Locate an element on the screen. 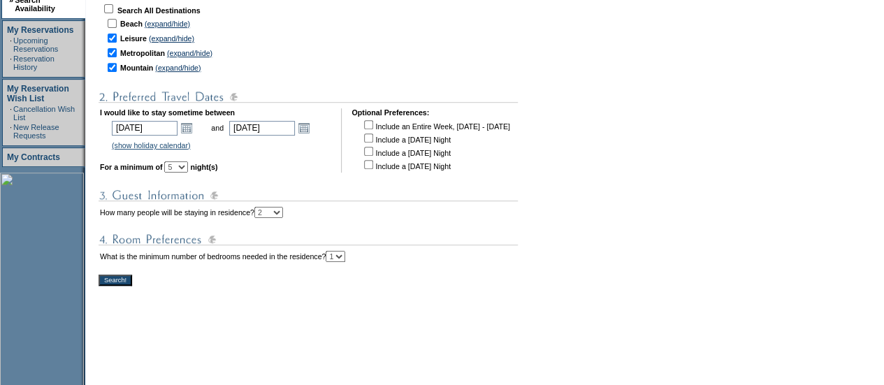 The image size is (884, 385). a: Upcoming Reservations is located at coordinates (36, 45).